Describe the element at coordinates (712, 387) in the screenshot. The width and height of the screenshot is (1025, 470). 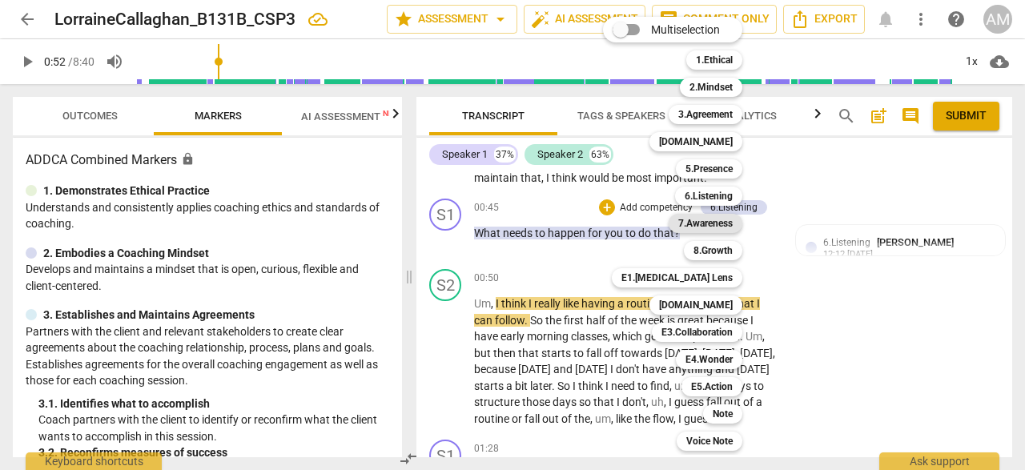
I see `b: E5.Action` at that location.